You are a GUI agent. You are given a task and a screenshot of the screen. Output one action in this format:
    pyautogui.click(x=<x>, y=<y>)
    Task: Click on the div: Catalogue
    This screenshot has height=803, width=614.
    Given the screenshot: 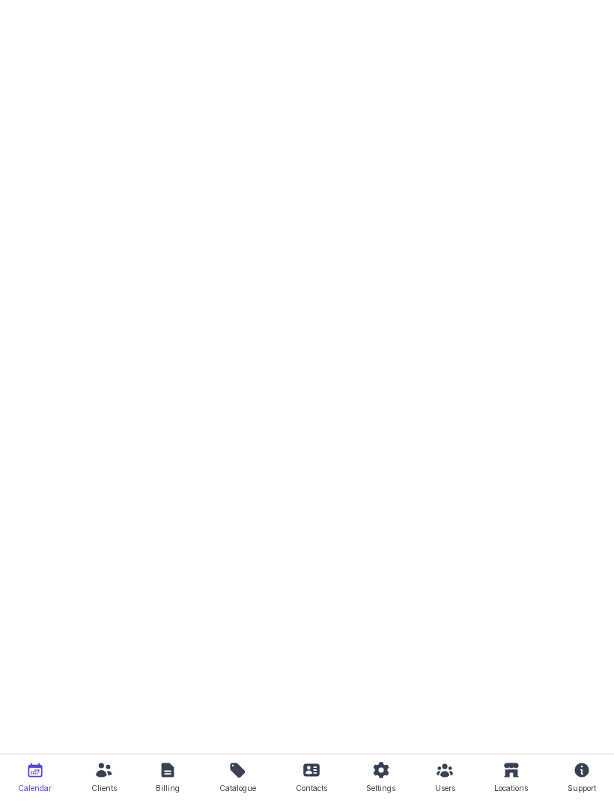 What is the action you would take?
    pyautogui.click(x=237, y=788)
    